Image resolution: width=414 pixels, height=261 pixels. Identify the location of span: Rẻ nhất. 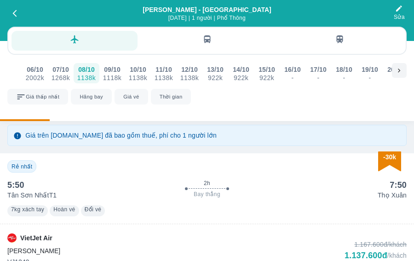
(22, 167).